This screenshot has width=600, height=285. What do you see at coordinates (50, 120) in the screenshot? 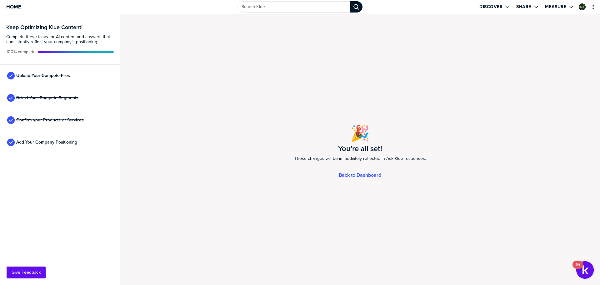
I see `span: Confirm your Products or Services` at bounding box center [50, 120].